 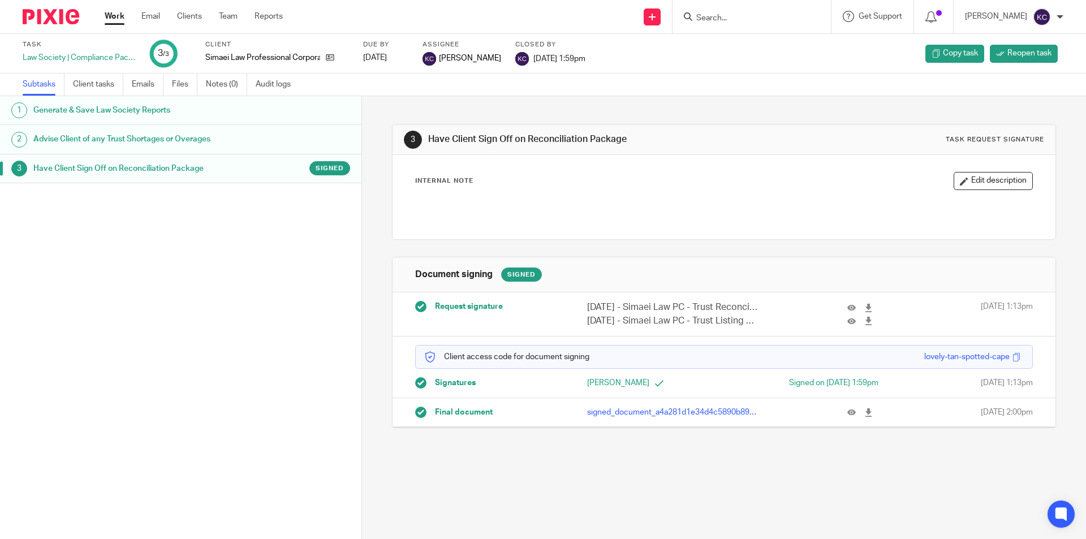 I want to click on p: signed_document_a4a281d1e34d4c5890b89c8d6474f2ca.pdf, so click(x=673, y=412).